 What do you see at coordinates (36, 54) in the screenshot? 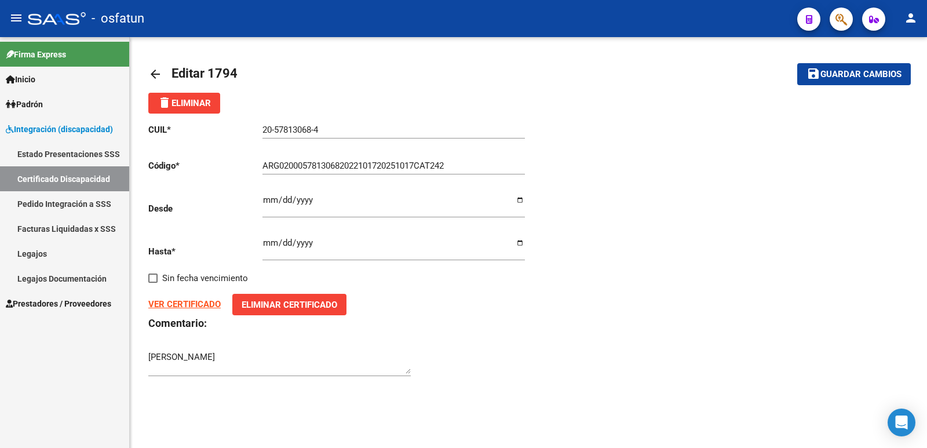
I see `span: Firma Express` at bounding box center [36, 54].